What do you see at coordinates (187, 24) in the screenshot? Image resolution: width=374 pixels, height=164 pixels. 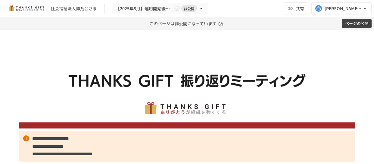 I see `p: このページは非公開になっています` at bounding box center [187, 24].